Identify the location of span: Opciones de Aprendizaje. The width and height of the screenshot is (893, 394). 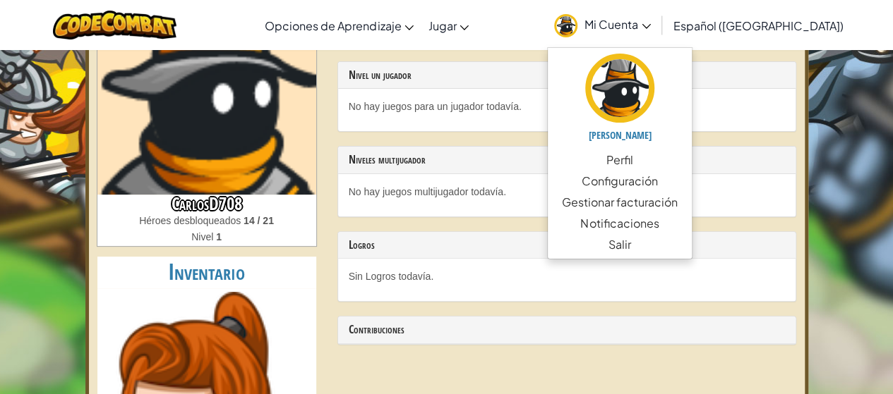
(332, 25).